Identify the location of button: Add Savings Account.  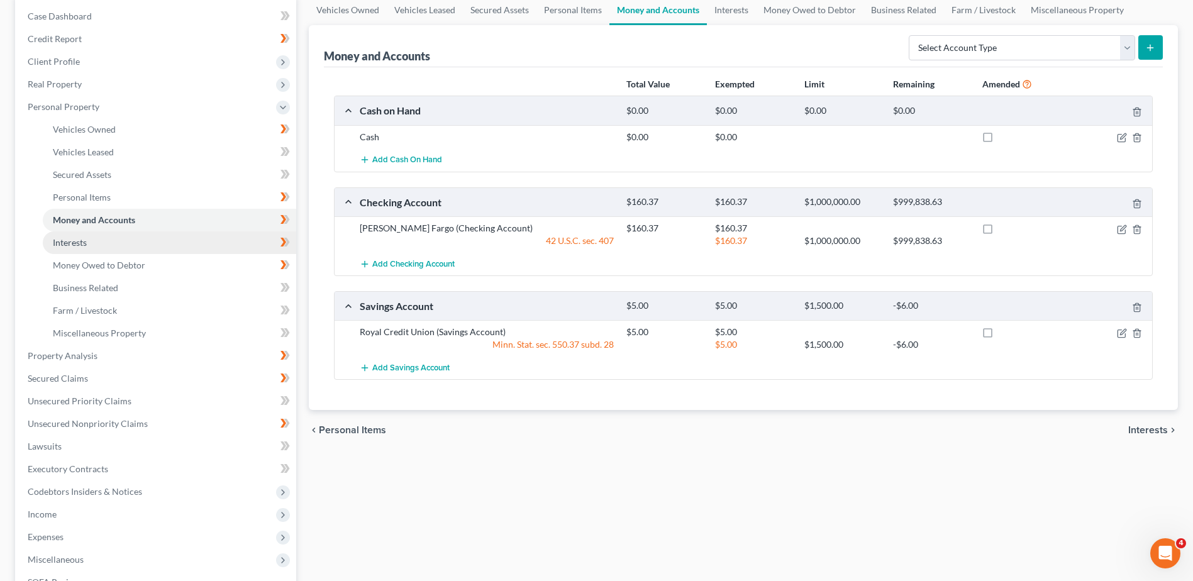
(405, 367).